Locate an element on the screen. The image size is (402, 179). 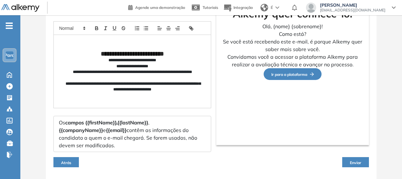
button: Ir para a plataformaFlecha is located at coordinates (292, 74).